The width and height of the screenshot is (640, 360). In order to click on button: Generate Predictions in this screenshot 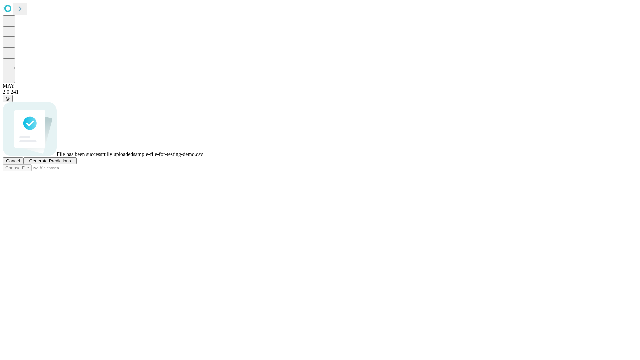, I will do `click(50, 161)`.